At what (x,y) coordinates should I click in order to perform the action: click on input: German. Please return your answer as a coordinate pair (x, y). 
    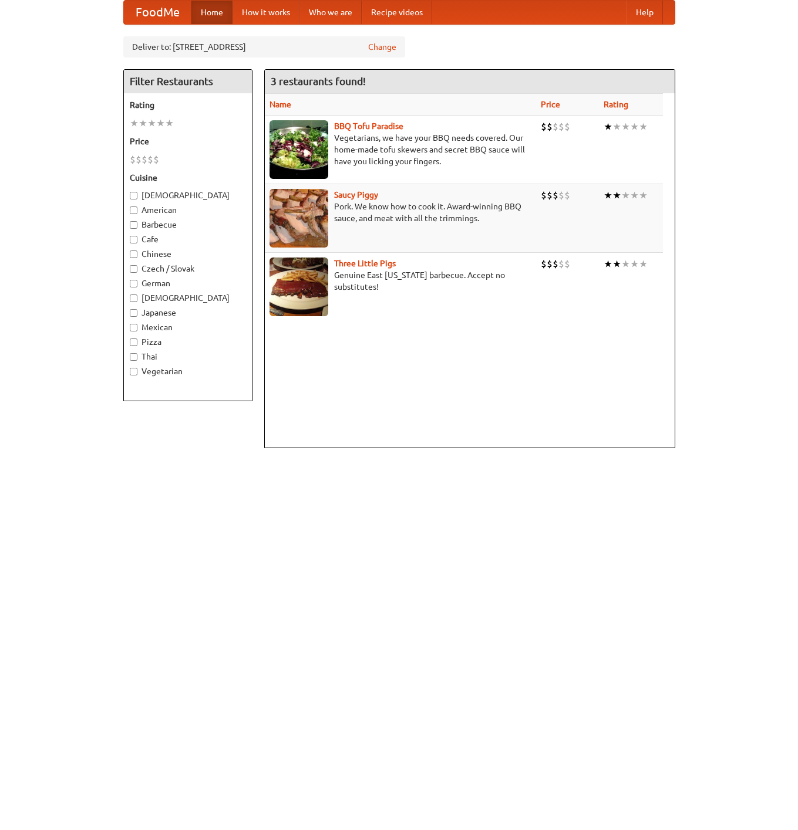
    Looking at the image, I should click on (133, 283).